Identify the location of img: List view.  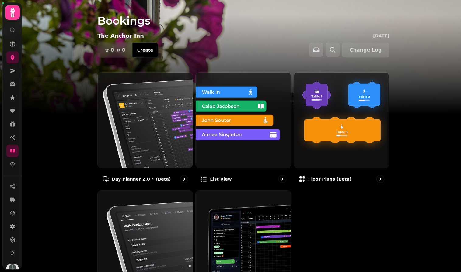
(243, 120).